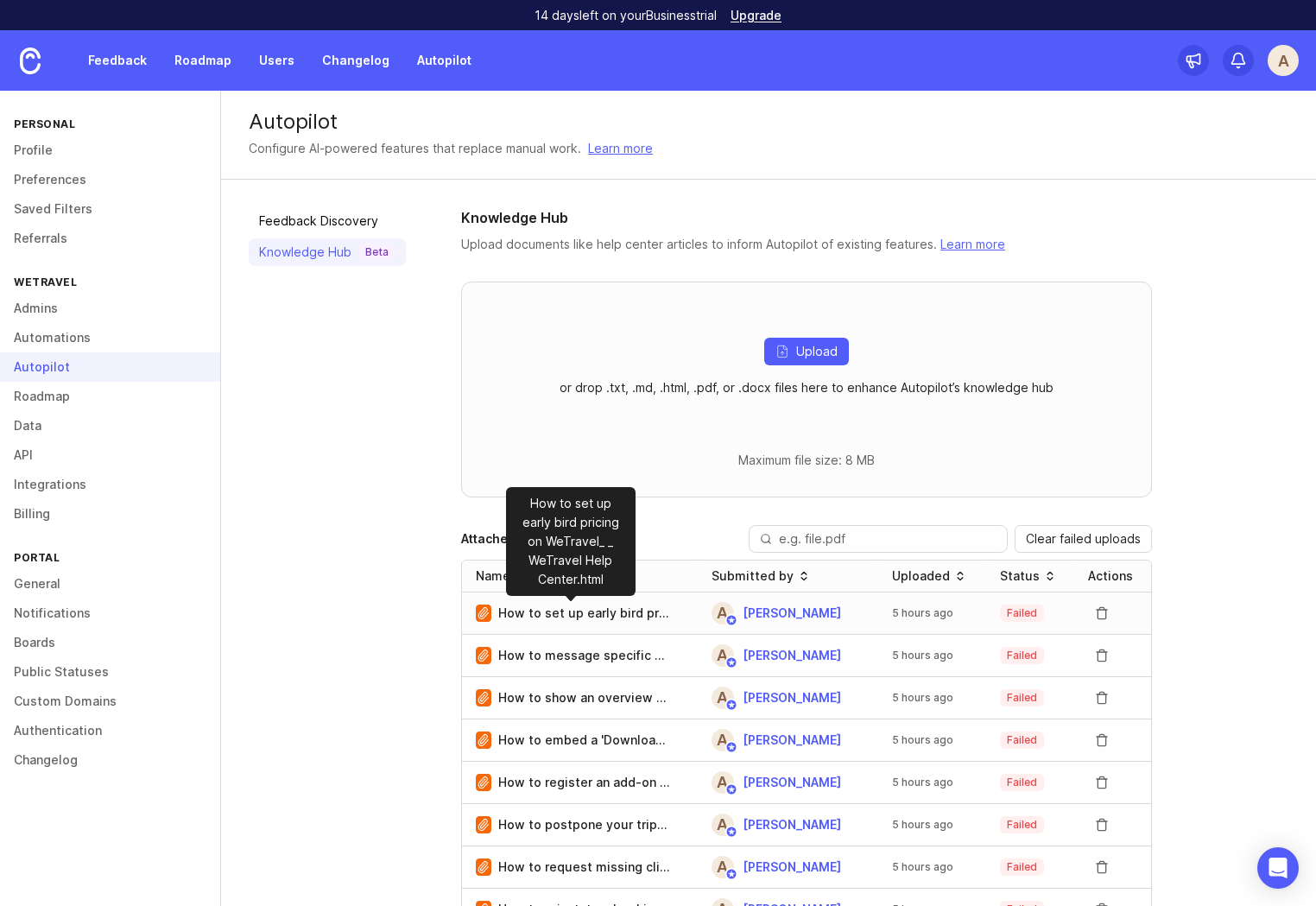 Image resolution: width=1316 pixels, height=906 pixels. Describe the element at coordinates (31, 60) in the screenshot. I see `img: Canny Home` at that location.